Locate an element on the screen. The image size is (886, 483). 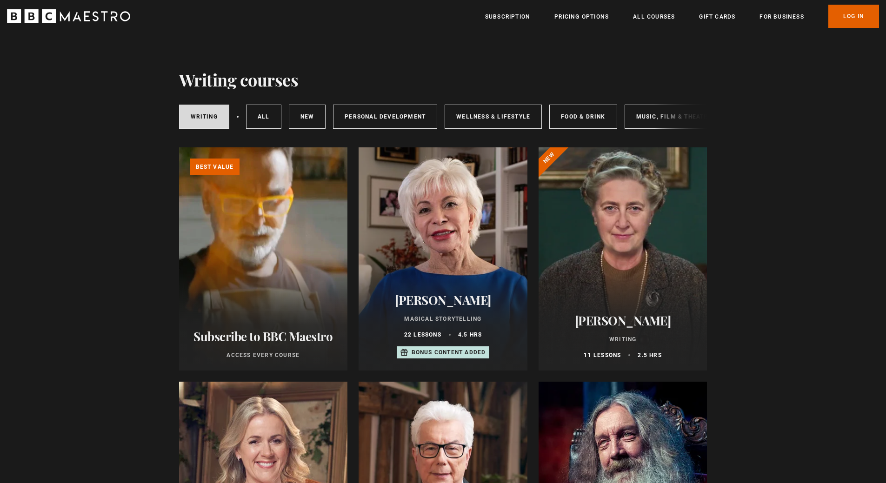
p: Writing is located at coordinates (623, 339).